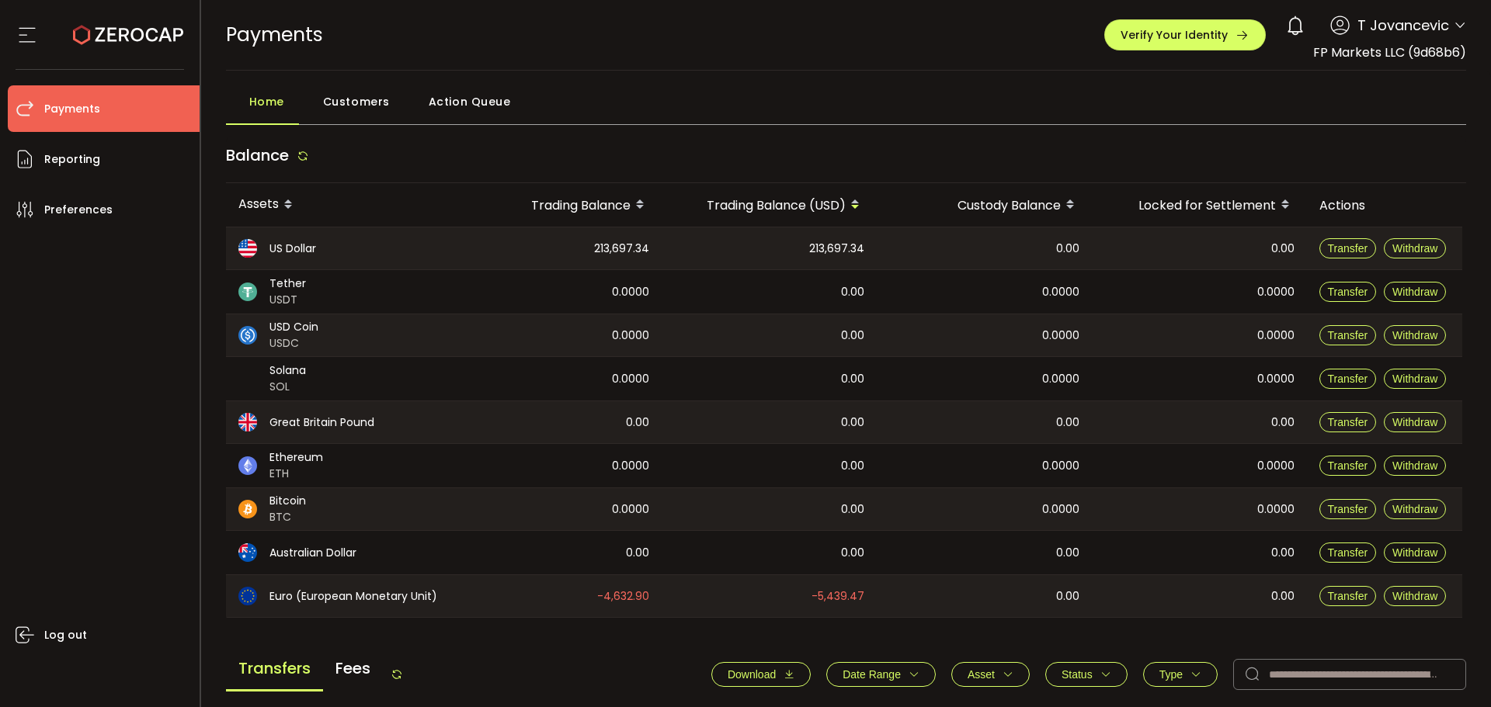 The image size is (1491, 707). I want to click on span: Great Britain Pound, so click(321, 422).